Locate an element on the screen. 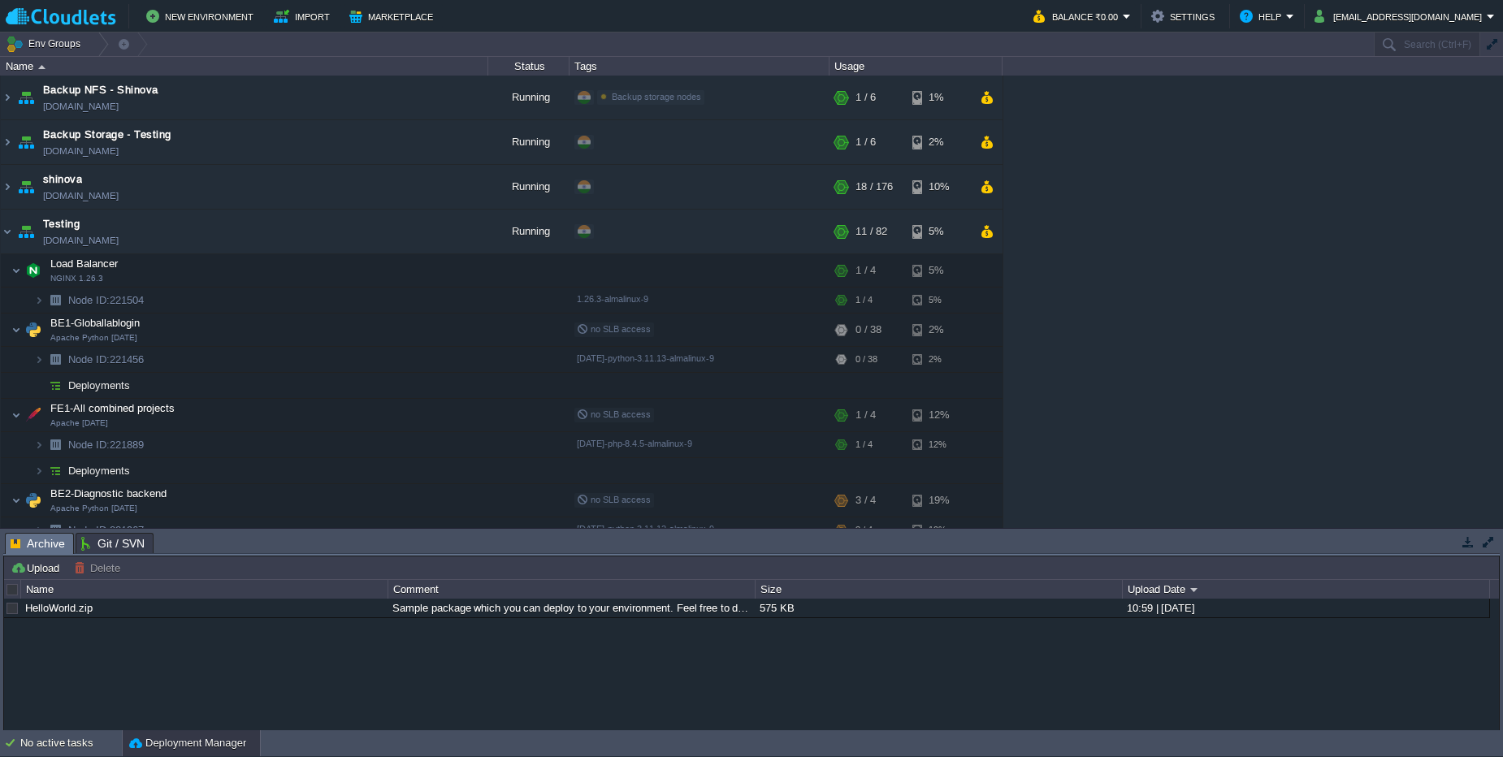  a: HelloWorld.zip is located at coordinates (58, 608).